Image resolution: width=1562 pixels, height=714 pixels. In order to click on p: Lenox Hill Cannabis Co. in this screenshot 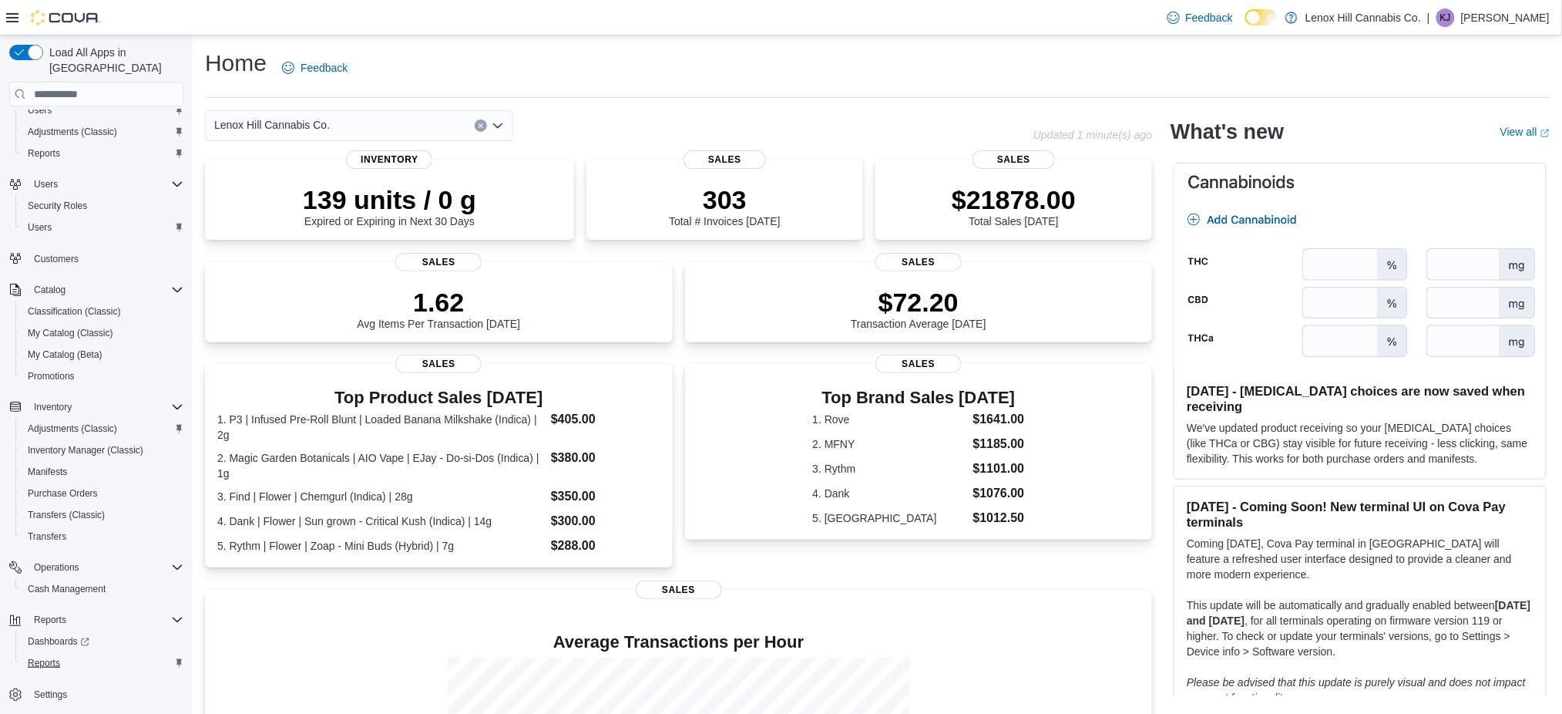, I will do `click(1363, 18)`.